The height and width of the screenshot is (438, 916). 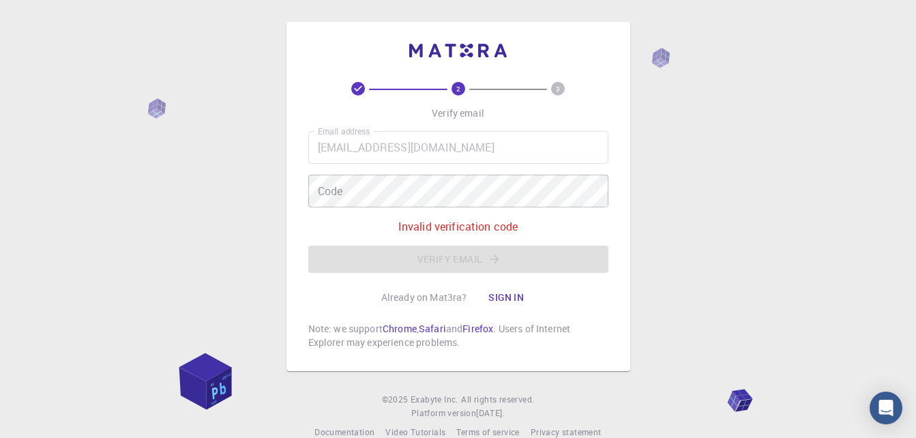 What do you see at coordinates (506, 297) in the screenshot?
I see `a: Sign in` at bounding box center [506, 297].